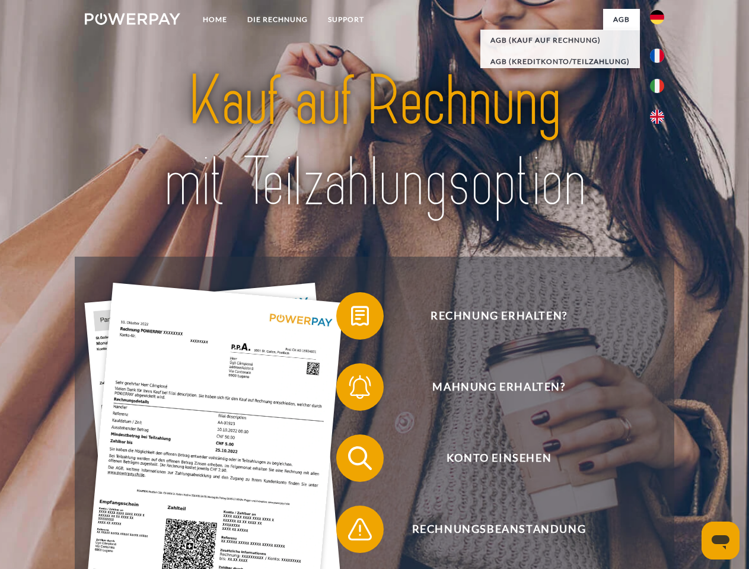 This screenshot has width=749, height=569. What do you see at coordinates (657, 17) in the screenshot?
I see `img: de` at bounding box center [657, 17].